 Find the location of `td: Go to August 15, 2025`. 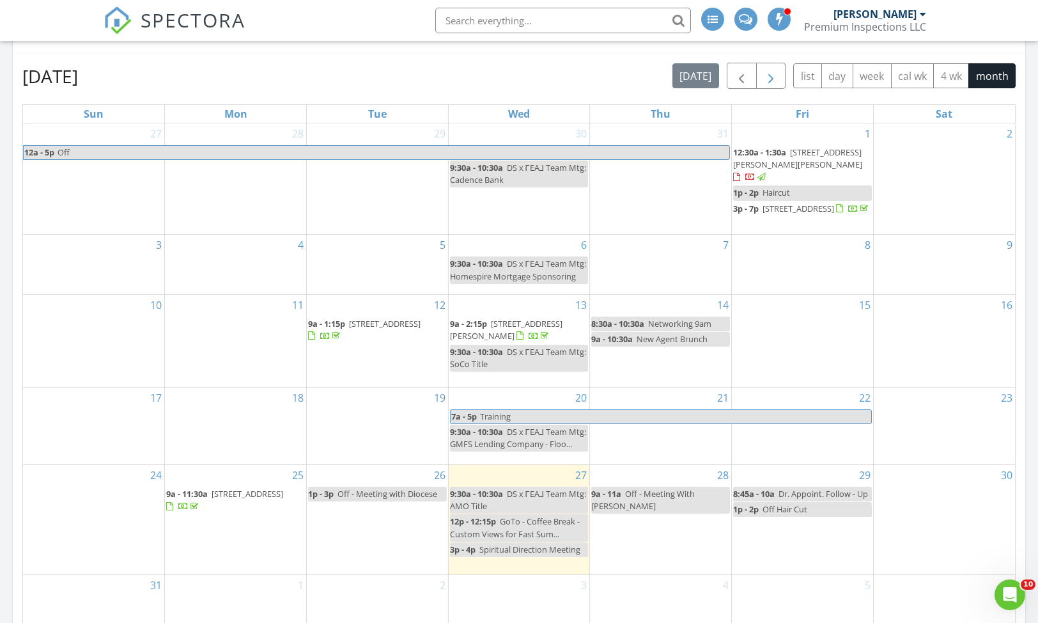

td: Go to August 15, 2025 is located at coordinates (803, 340).